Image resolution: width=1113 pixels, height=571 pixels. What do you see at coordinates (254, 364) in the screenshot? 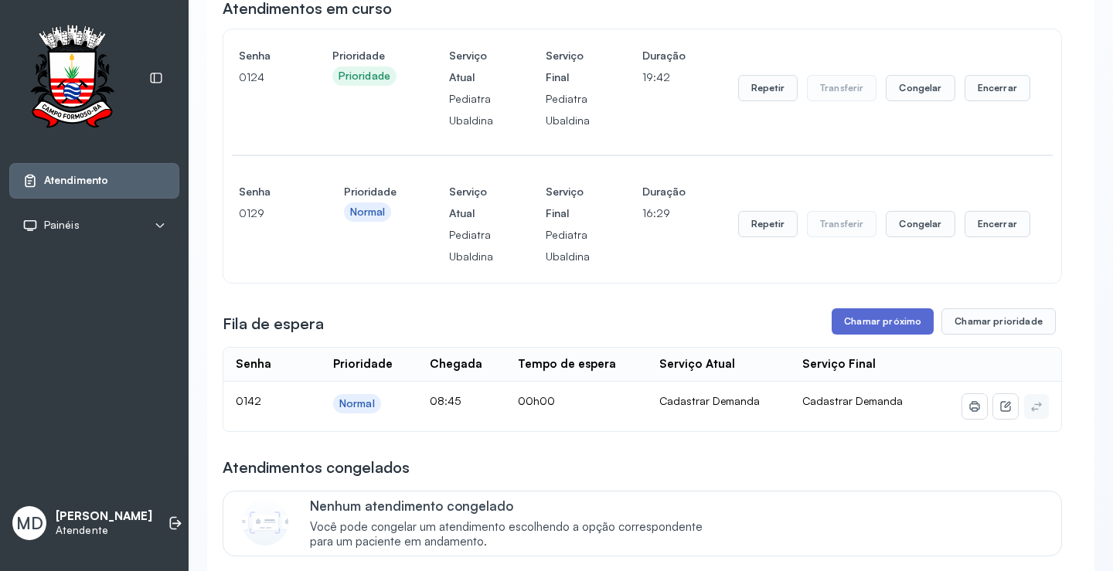
I see `div: Senha` at bounding box center [254, 364].